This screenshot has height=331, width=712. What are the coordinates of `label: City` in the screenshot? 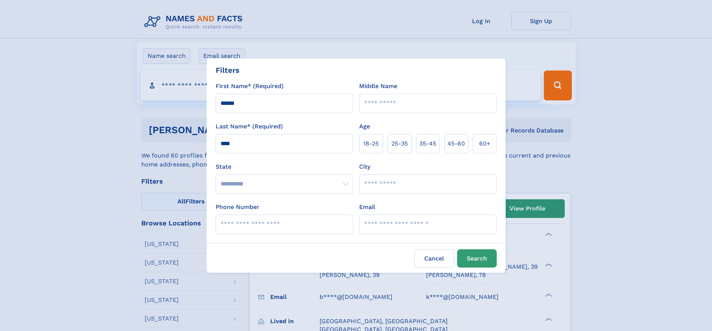 It's located at (365, 167).